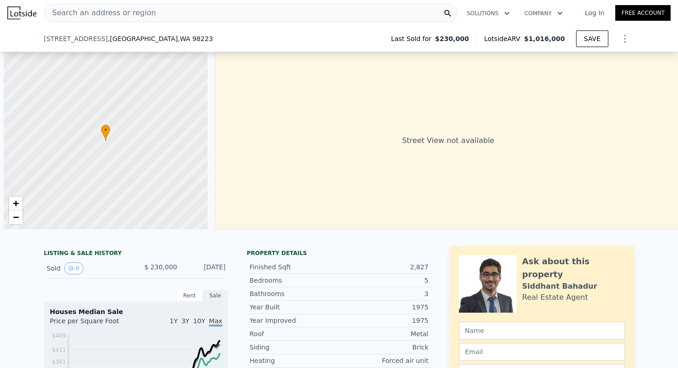 This screenshot has width=678, height=368. Describe the element at coordinates (592, 39) in the screenshot. I see `button: SAVE` at that location.